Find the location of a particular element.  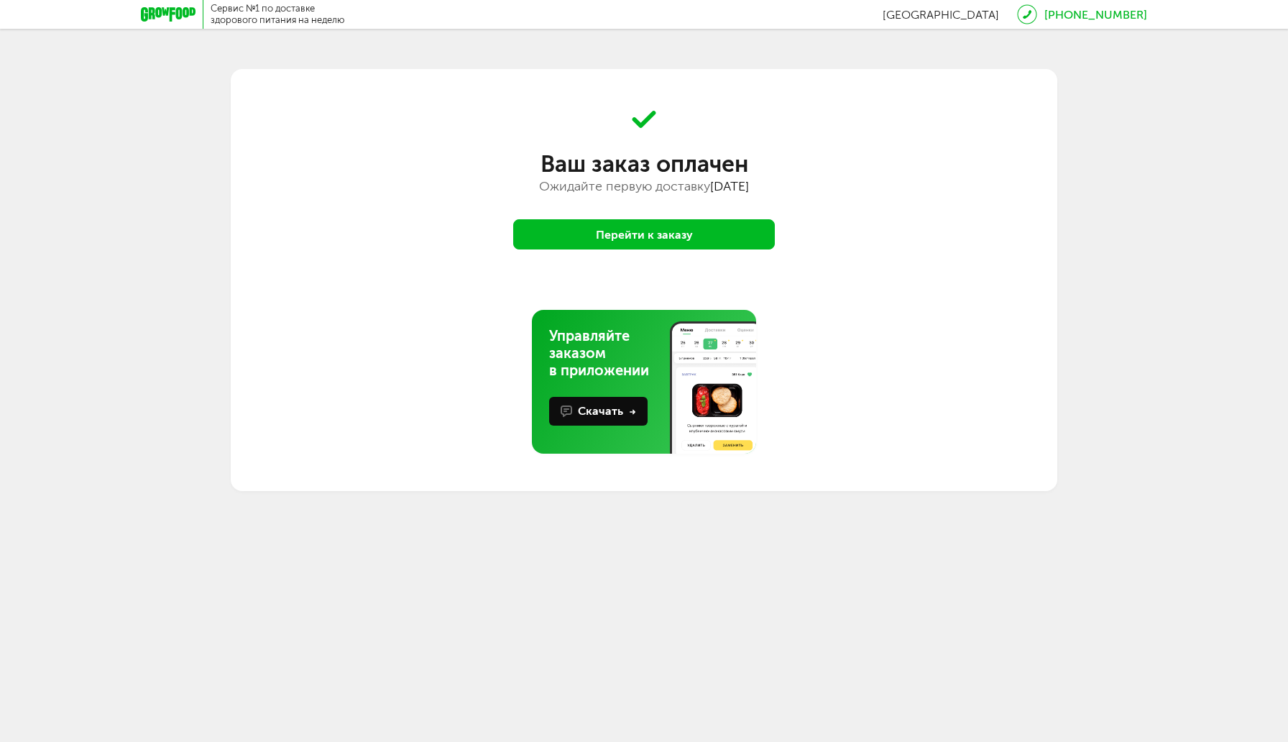

div: Сервис №1 по доставке здорового питания на неделю is located at coordinates (278, 14).